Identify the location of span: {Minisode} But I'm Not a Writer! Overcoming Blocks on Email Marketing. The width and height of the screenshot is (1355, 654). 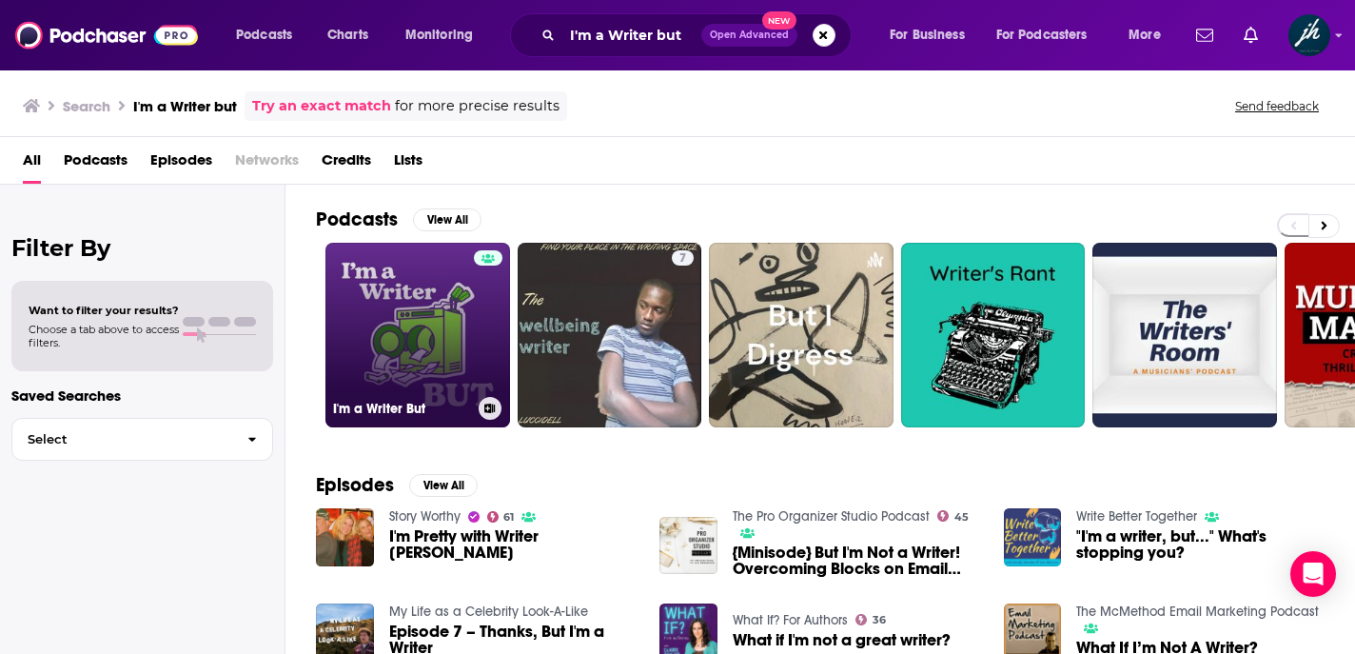
(856, 560).